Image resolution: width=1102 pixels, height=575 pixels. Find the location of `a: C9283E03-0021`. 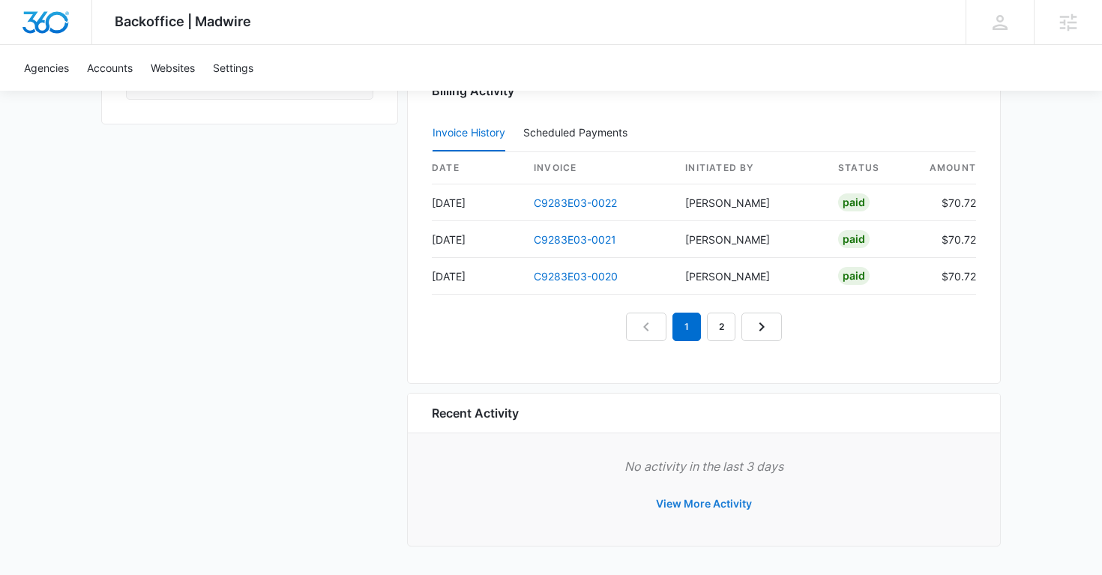

a: C9283E03-0021 is located at coordinates (575, 239).